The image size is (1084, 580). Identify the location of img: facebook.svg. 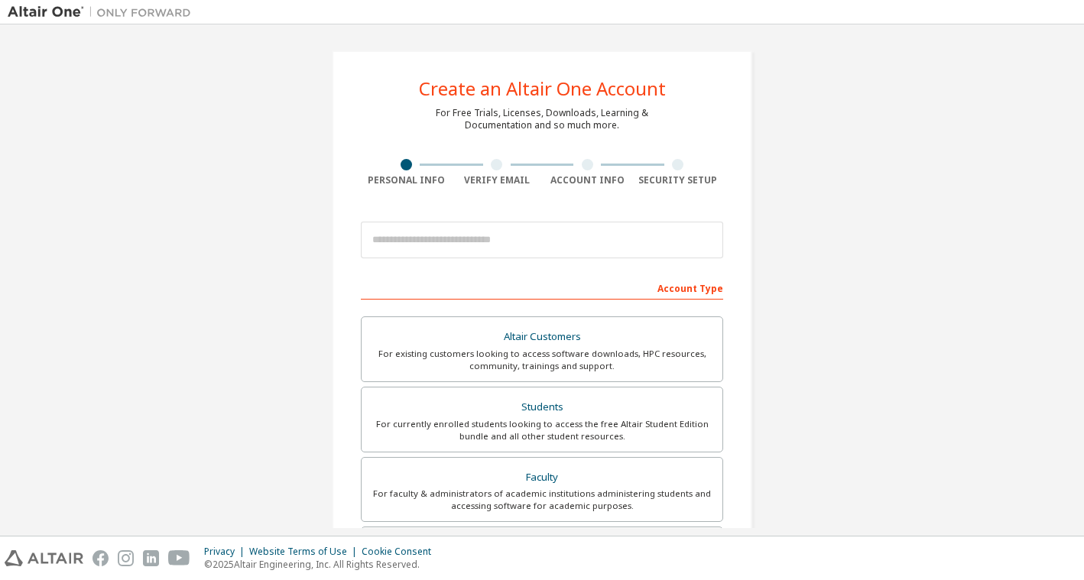
(100, 558).